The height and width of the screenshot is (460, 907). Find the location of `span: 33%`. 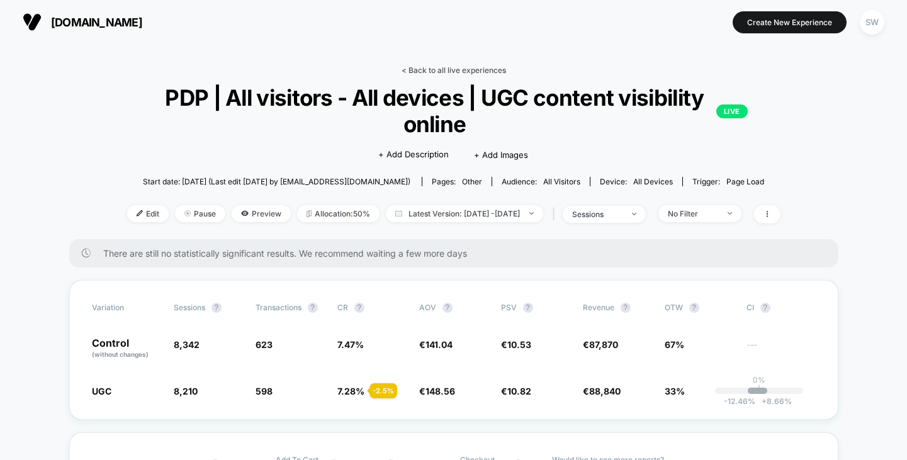

span: 33% is located at coordinates (675, 391).